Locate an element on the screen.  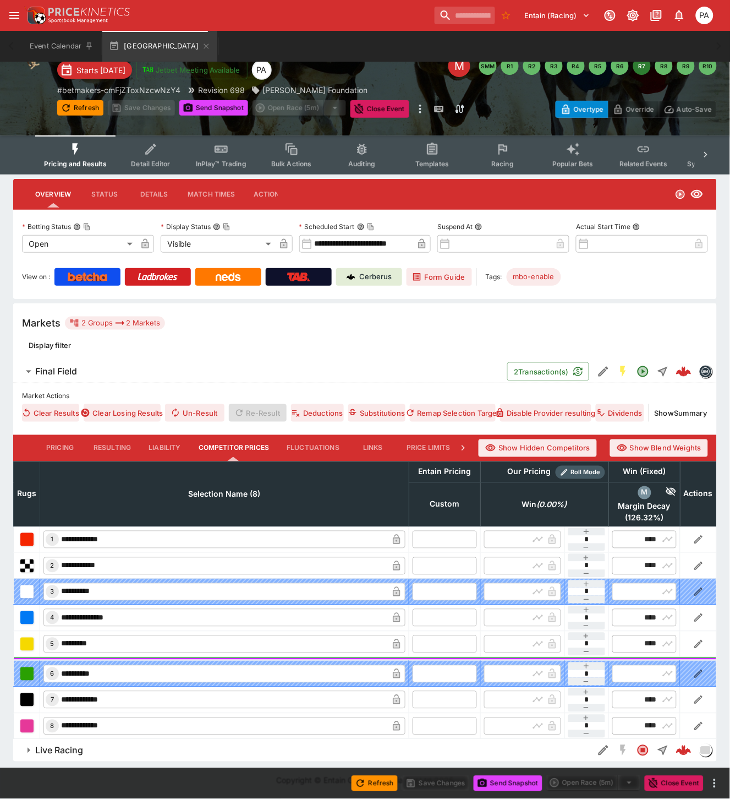
button: Notifications is located at coordinates (680, 15).